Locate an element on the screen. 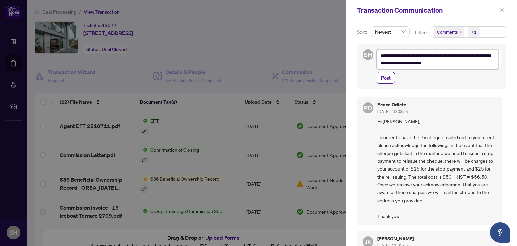 This screenshot has width=517, height=246. p: Filter: is located at coordinates (422, 33).